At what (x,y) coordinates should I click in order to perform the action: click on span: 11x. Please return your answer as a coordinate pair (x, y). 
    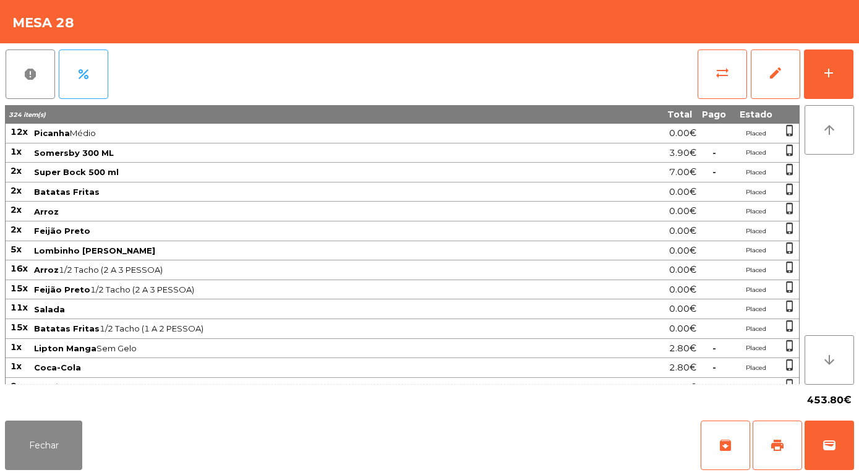
    Looking at the image, I should click on (19, 307).